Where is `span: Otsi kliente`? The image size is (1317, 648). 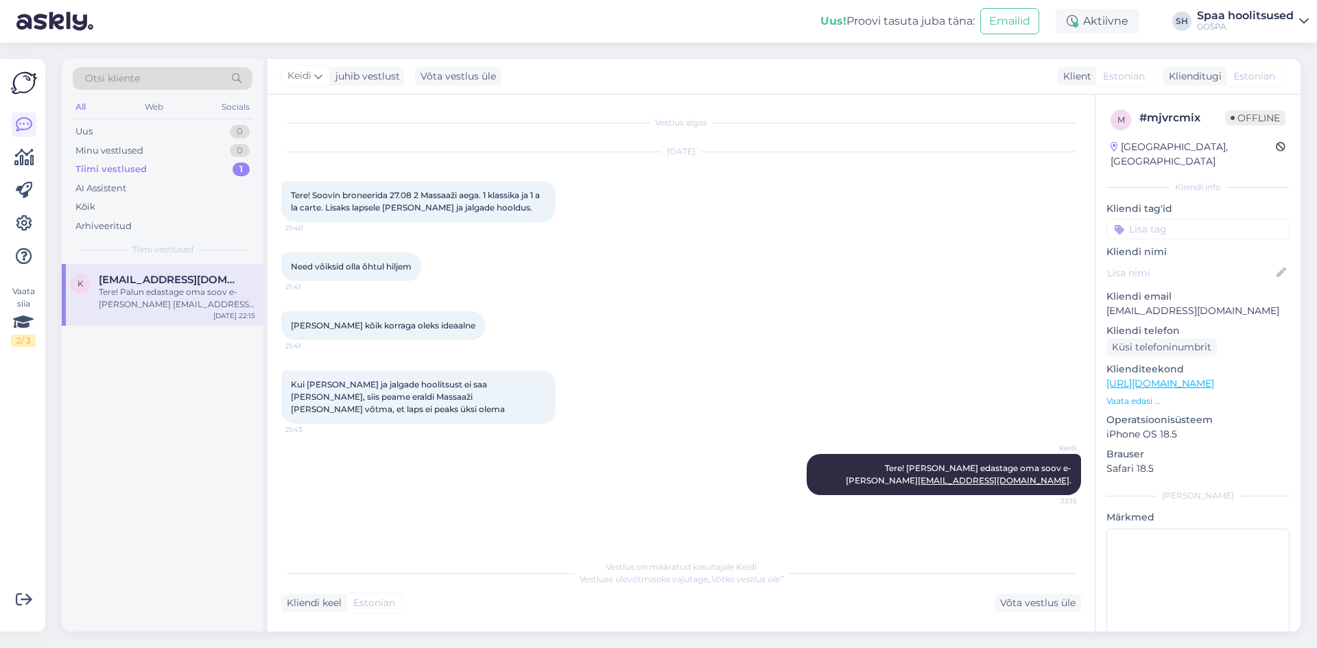 span: Otsi kliente is located at coordinates (112, 78).